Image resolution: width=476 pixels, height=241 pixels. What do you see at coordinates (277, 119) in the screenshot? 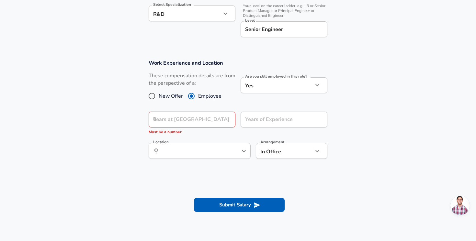
I see `input: 7` at bounding box center [277, 119].